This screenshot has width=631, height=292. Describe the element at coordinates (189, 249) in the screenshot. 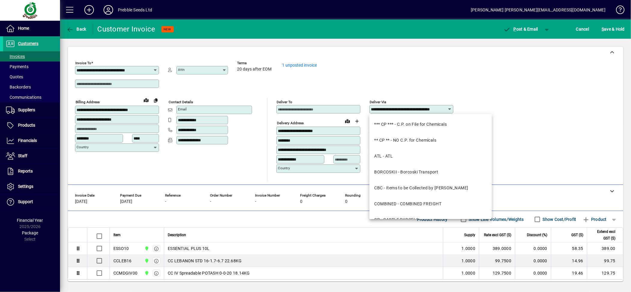

I see `span: ESSENTIAL PLUS 10L` at that location.